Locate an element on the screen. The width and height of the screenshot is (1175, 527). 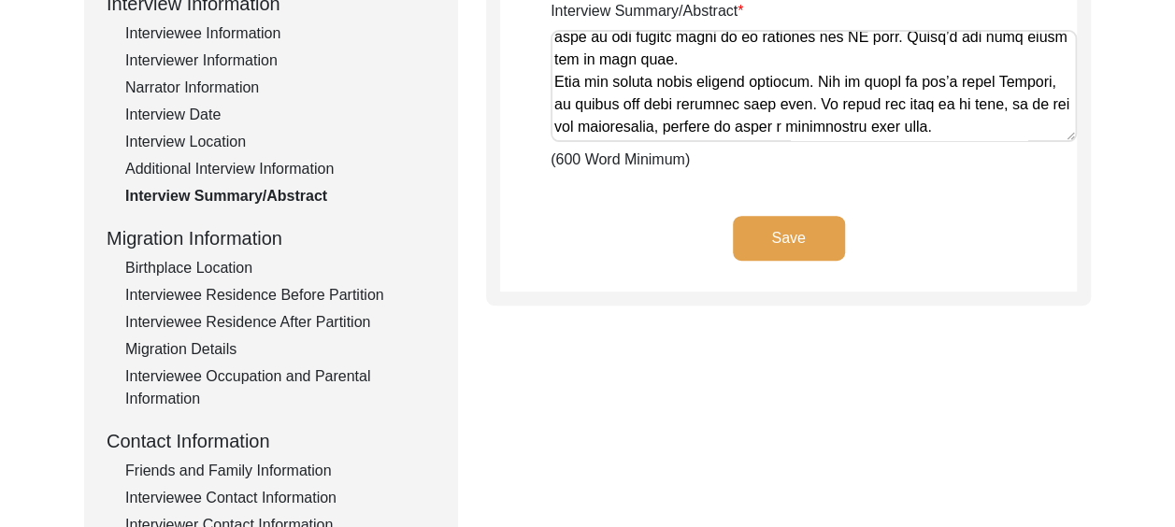
div: Interviewee Information is located at coordinates (281, 34).